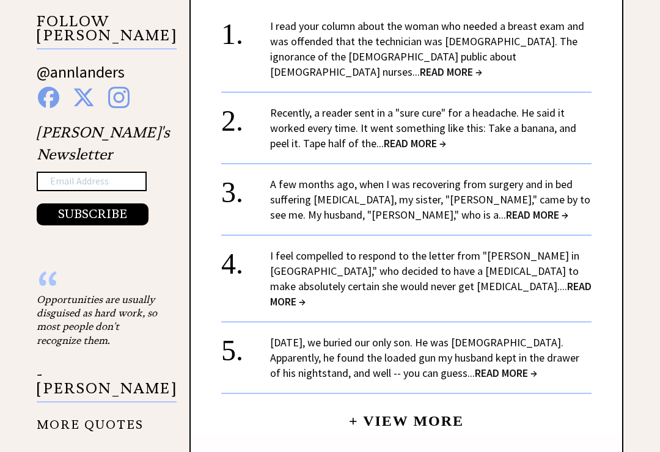  I want to click on div: 4., so click(246, 259).